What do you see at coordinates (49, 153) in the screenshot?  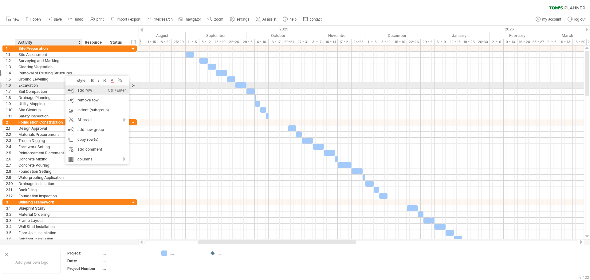 I see `div: Reinforcement Placement` at bounding box center [49, 153].